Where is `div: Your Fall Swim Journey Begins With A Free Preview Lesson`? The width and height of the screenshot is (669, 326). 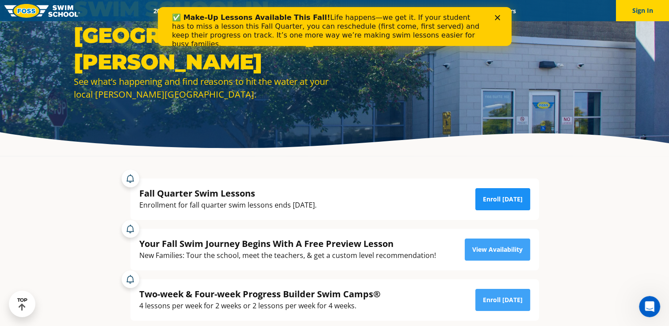 div: Your Fall Swim Journey Begins With A Free Preview Lesson is located at coordinates (287, 244).